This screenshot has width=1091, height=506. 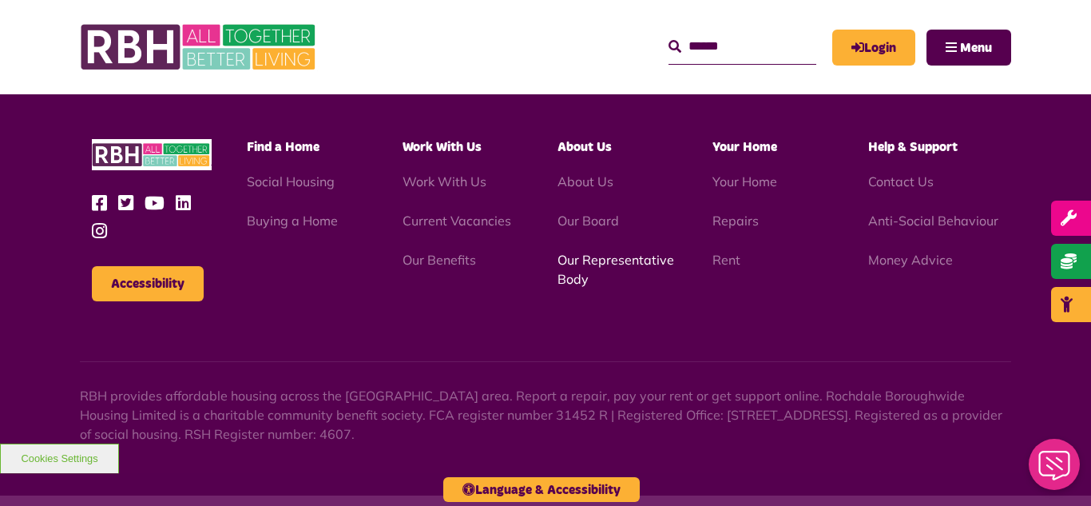 I want to click on a: Your Home, so click(x=744, y=181).